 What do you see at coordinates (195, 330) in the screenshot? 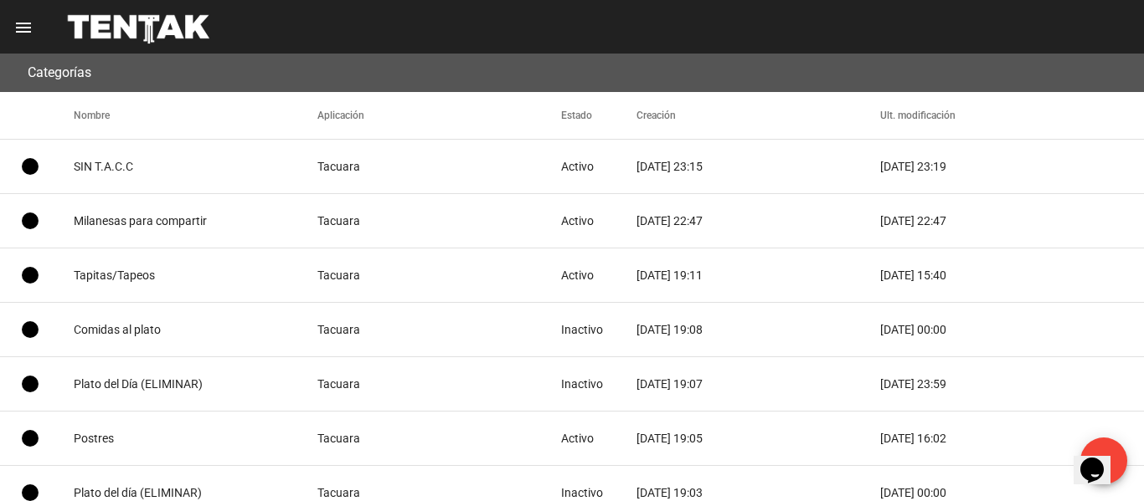
I see `mat-cell: Comidas al plato` at bounding box center [195, 330].